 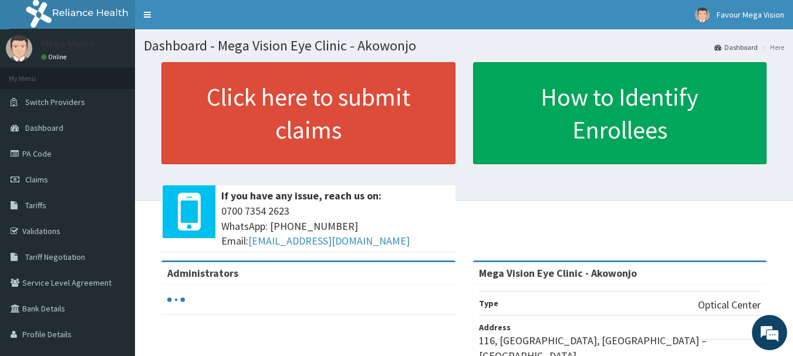 What do you see at coordinates (771, 47) in the screenshot?
I see `li: Here` at bounding box center [771, 47].